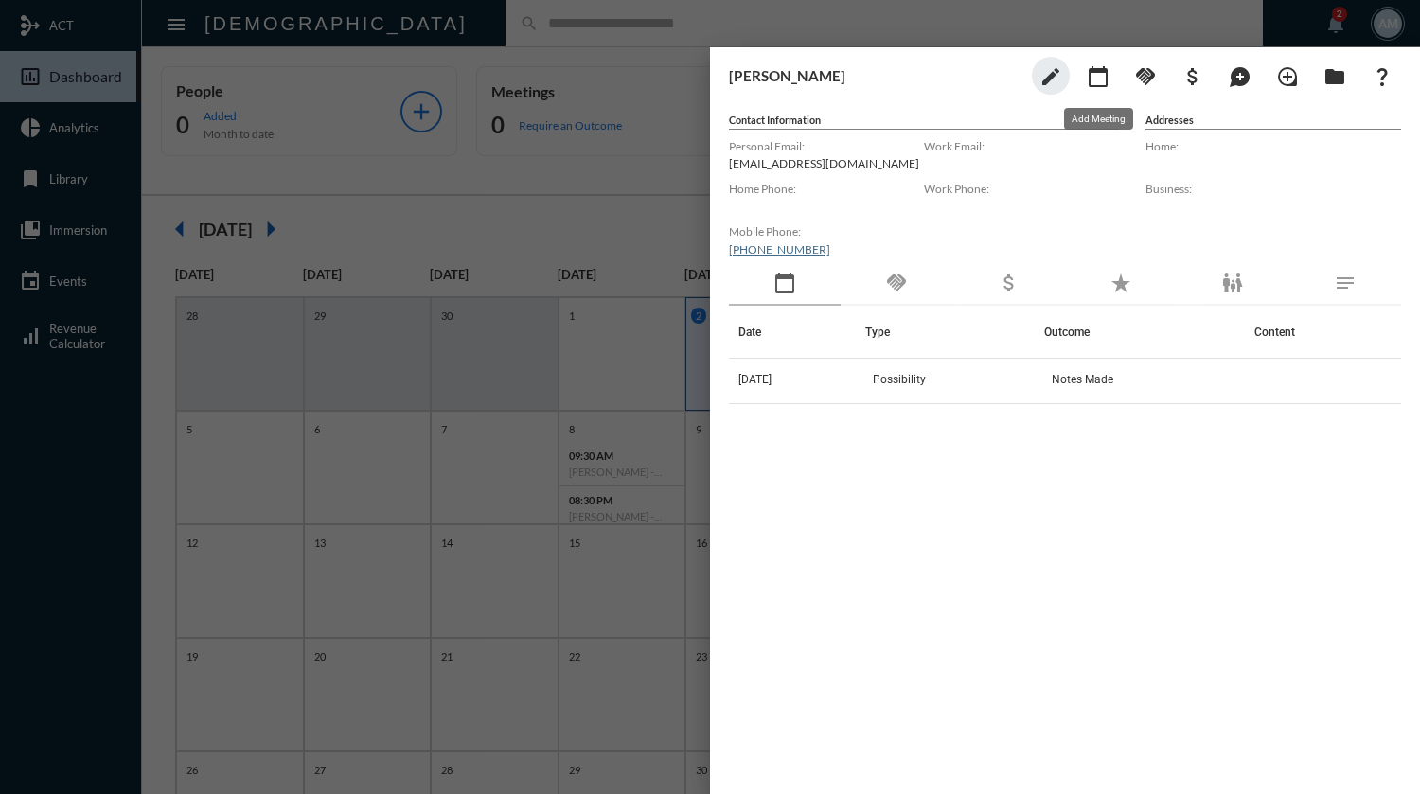 The width and height of the screenshot is (1420, 794). Describe the element at coordinates (1382, 76) in the screenshot. I see `button: What If?` at that location.